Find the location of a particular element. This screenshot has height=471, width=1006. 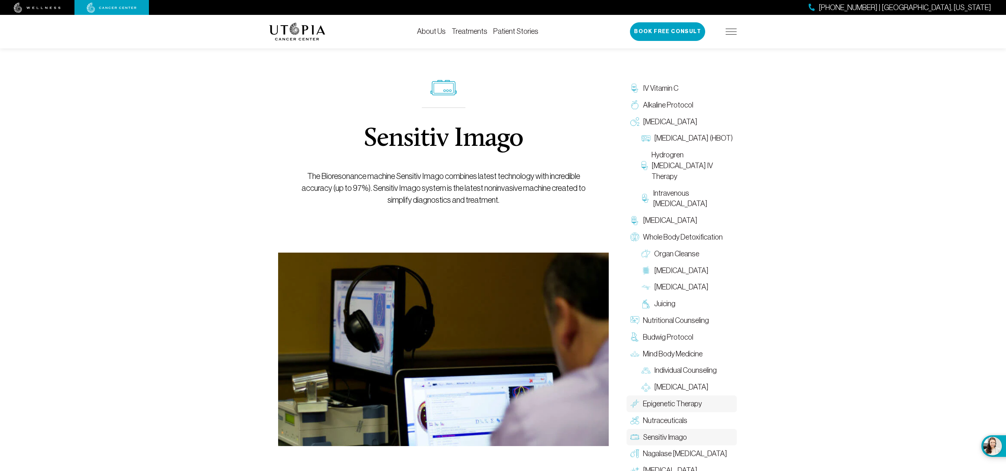

a: Budwig Protocol is located at coordinates (682, 337).